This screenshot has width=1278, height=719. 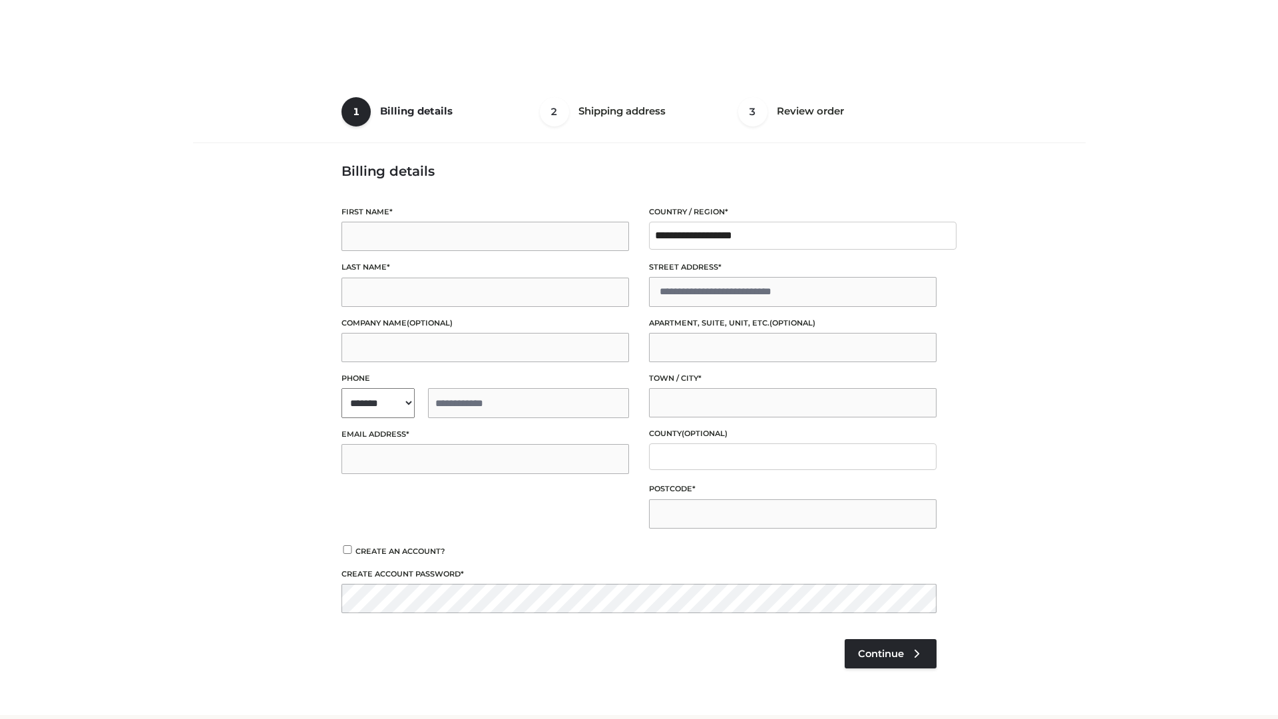 I want to click on label: Phone, so click(x=485, y=378).